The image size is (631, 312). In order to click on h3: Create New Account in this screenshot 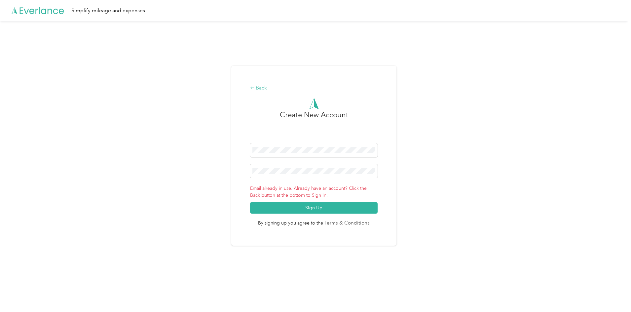, I will do `click(314, 126)`.